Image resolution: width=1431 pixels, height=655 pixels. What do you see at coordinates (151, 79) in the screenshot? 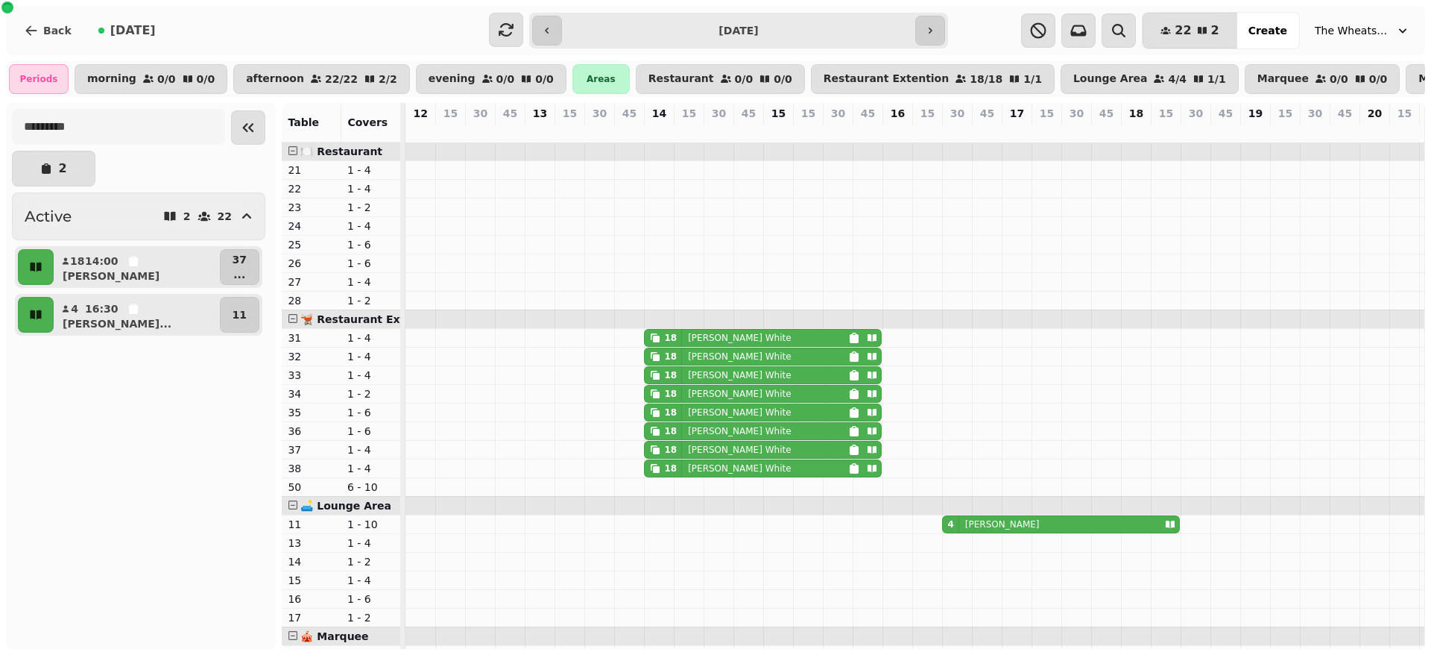
I see `button: morning0/00/0` at bounding box center [151, 79].